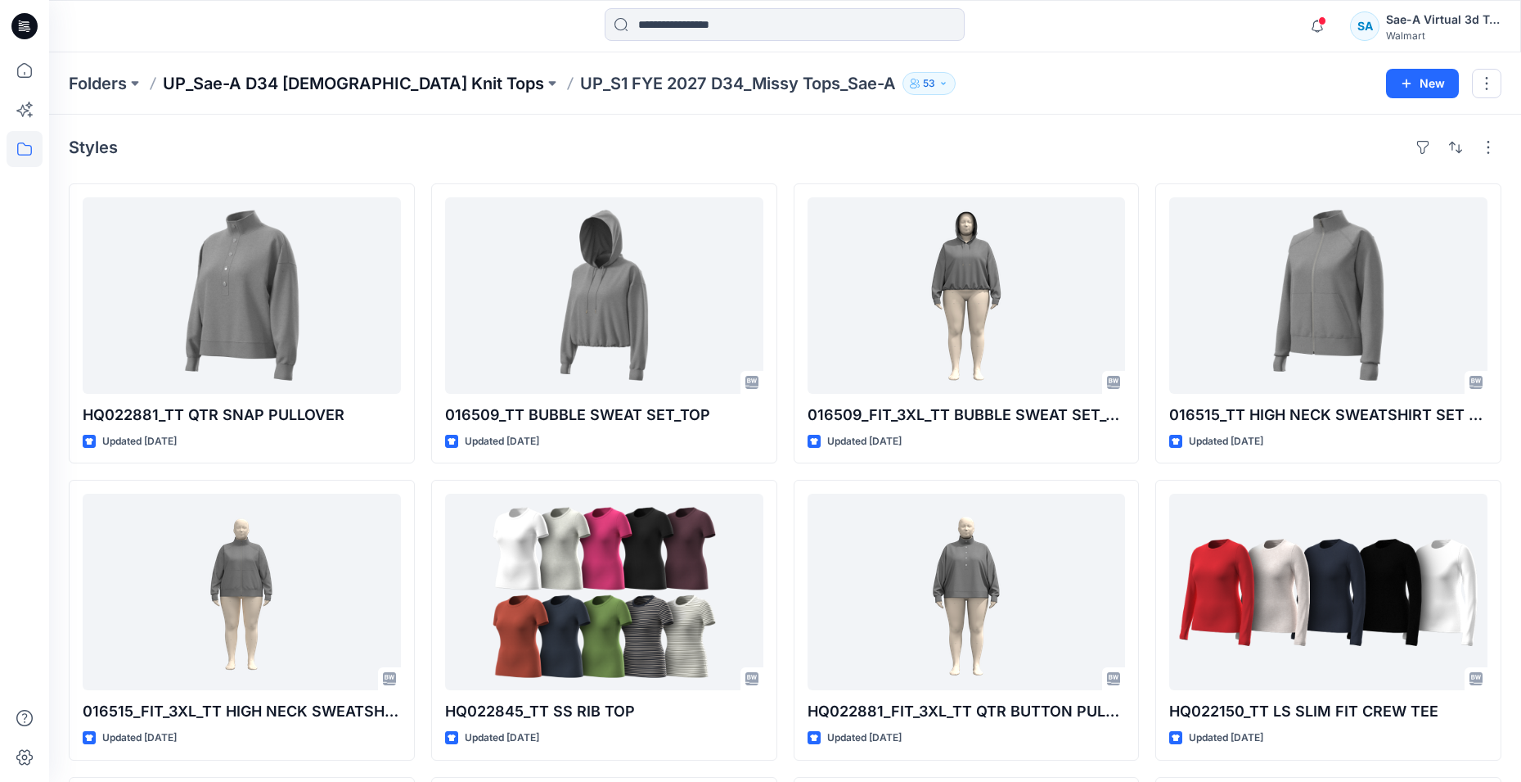  What do you see at coordinates (604, 592) in the screenshot?
I see `a: HQ022845_TT SS RIB TOP` at bounding box center [604, 592].